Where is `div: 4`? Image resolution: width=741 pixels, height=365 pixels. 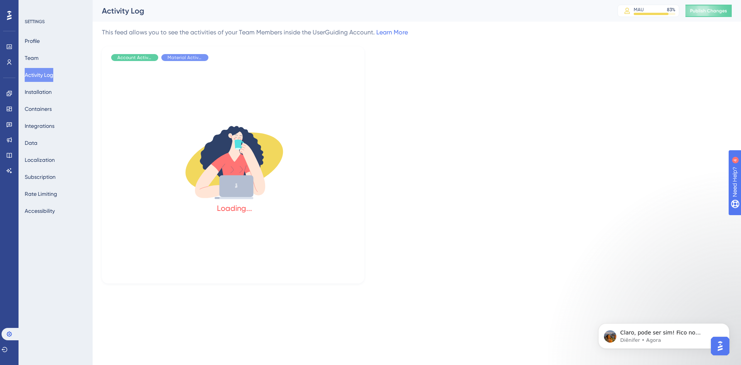 div: 4 is located at coordinates (55, 7).